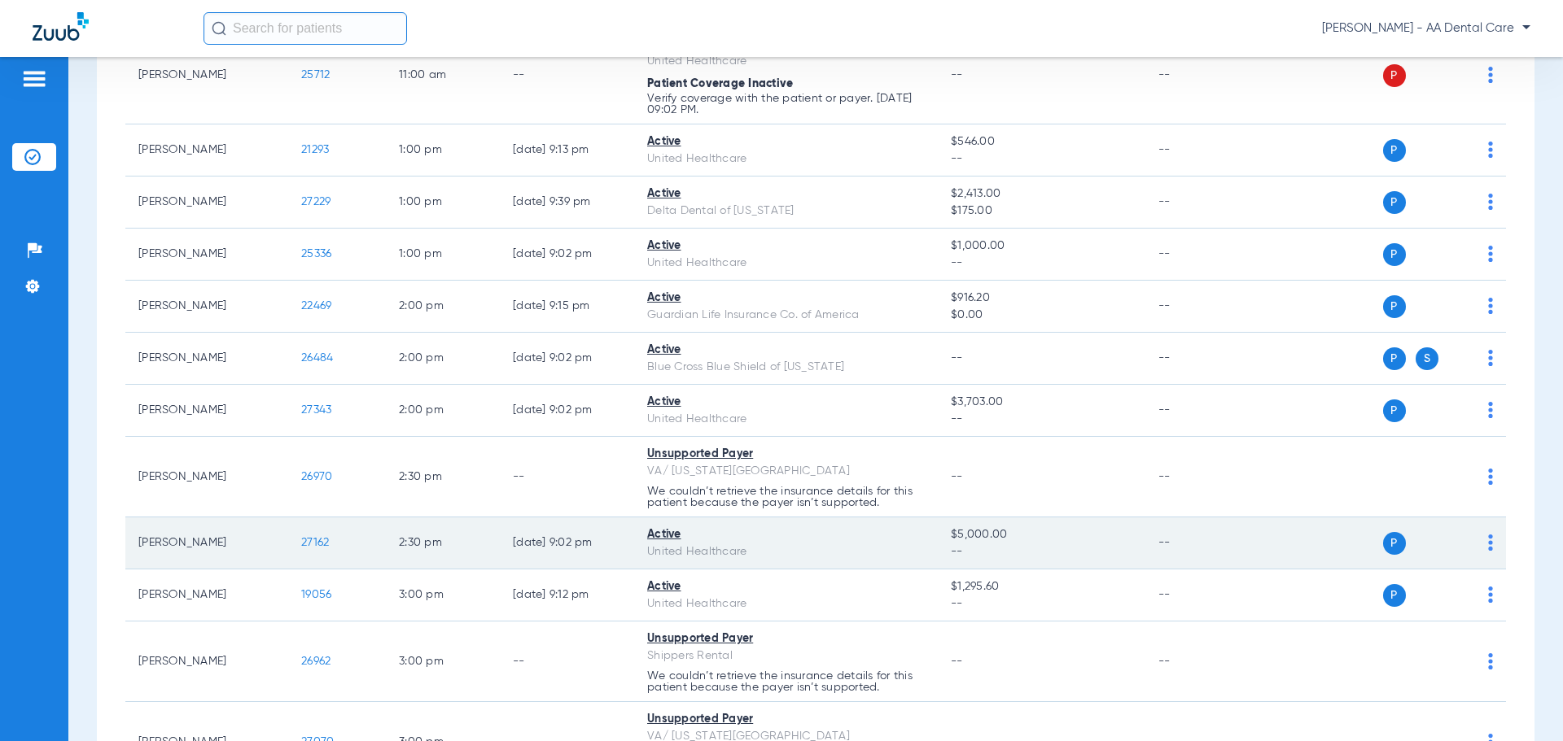 This screenshot has width=1563, height=741. I want to click on span: 25336, so click(316, 254).